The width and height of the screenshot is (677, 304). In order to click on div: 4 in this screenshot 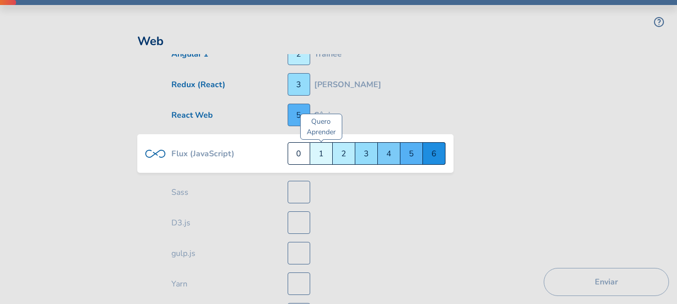, I will do `click(389, 153)`.